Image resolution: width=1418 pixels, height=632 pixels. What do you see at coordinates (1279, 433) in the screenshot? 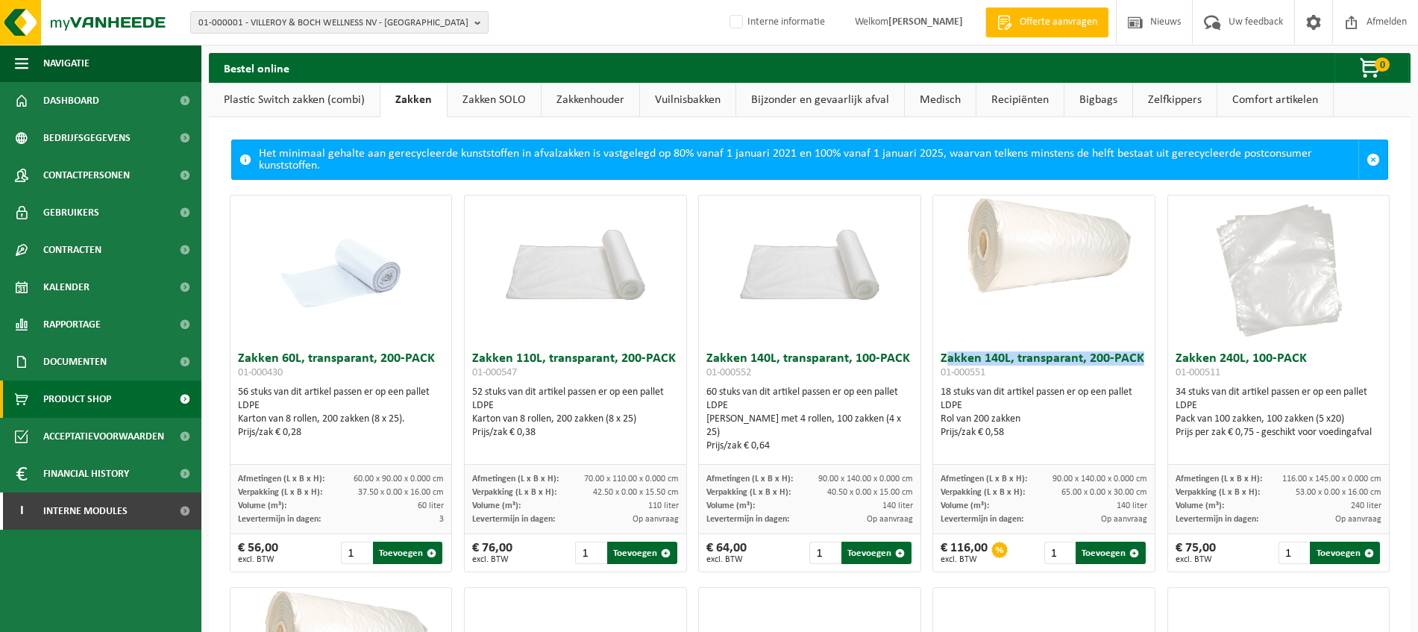
I see `div: Prijs per zak € 0,75 - geschikt voor voedingafval` at bounding box center [1279, 433].